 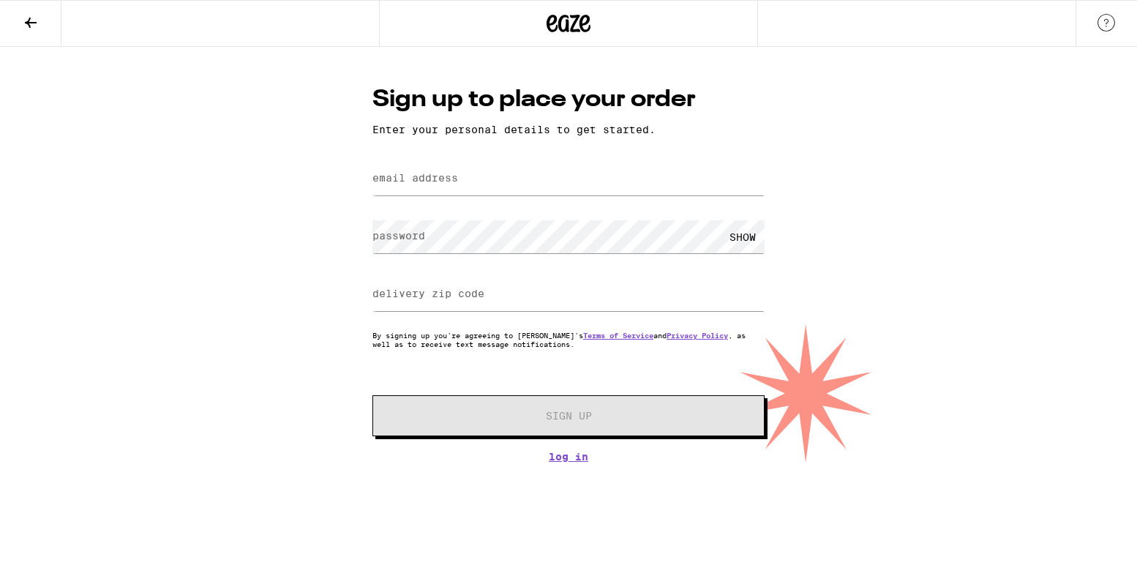 I want to click on a: Privacy Policy, so click(x=697, y=335).